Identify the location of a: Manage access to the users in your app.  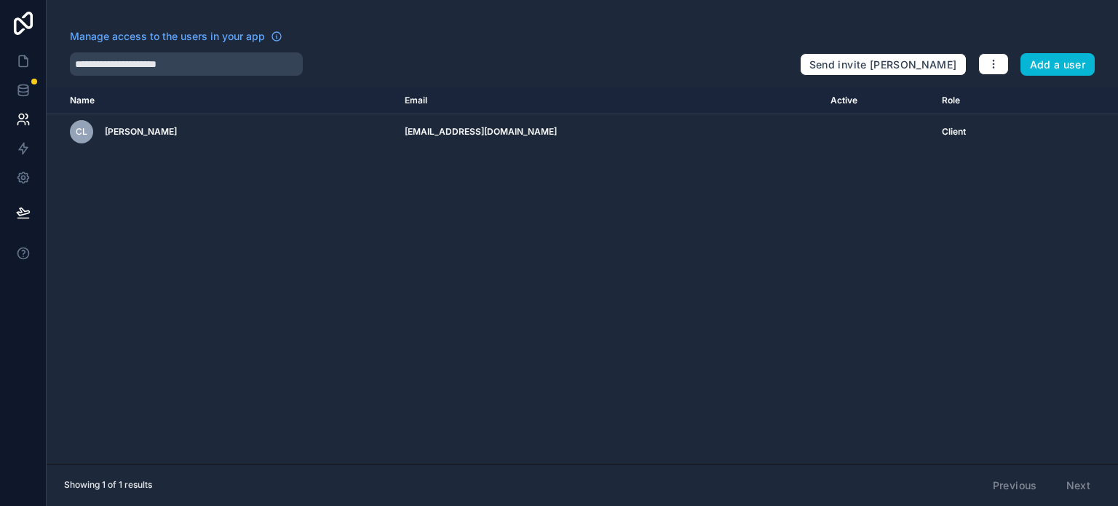
(176, 36).